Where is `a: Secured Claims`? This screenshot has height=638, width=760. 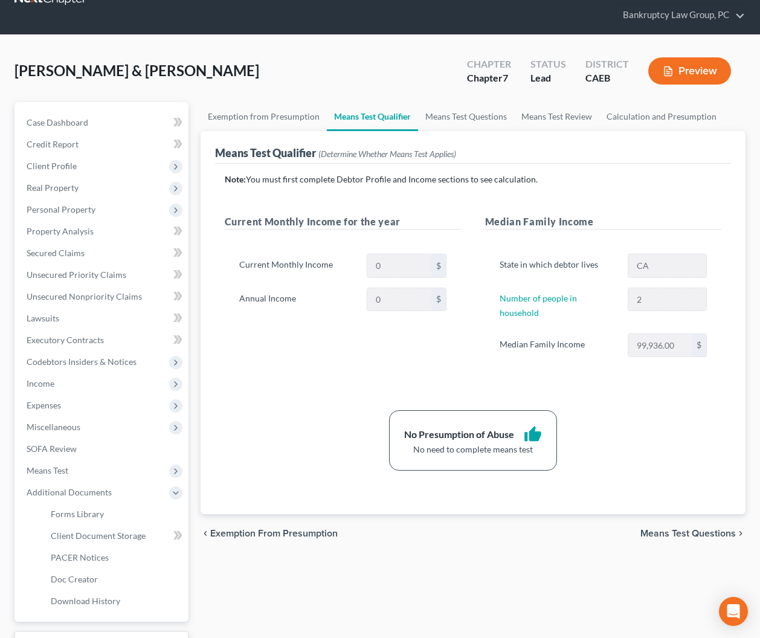
a: Secured Claims is located at coordinates (103, 253).